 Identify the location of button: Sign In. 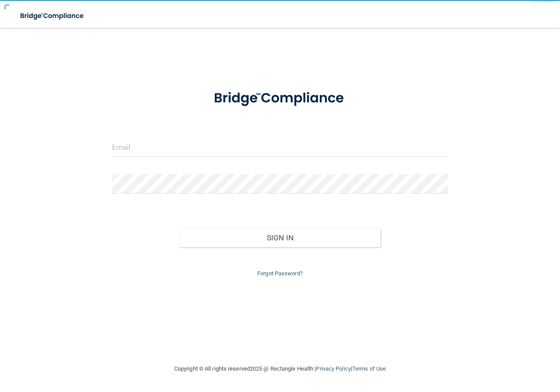
(280, 238).